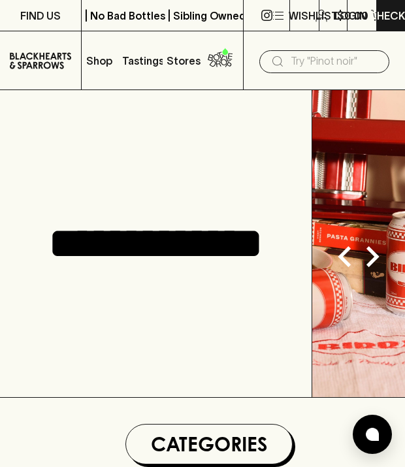  I want to click on a: Stores, so click(183, 60).